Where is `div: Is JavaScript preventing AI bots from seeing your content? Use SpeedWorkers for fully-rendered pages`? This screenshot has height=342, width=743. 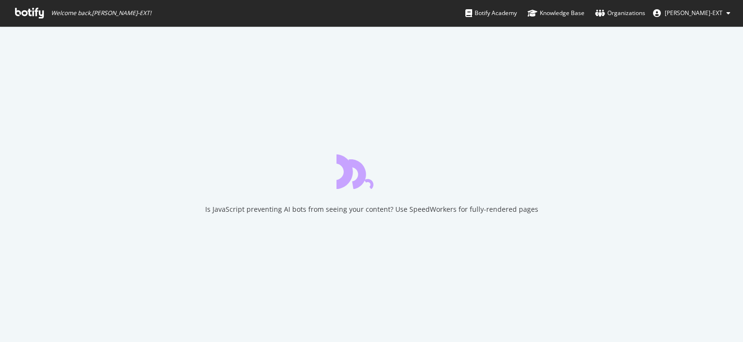 div: Is JavaScript preventing AI bots from seeing your content? Use SpeedWorkers for fully-rendered pages is located at coordinates (372, 210).